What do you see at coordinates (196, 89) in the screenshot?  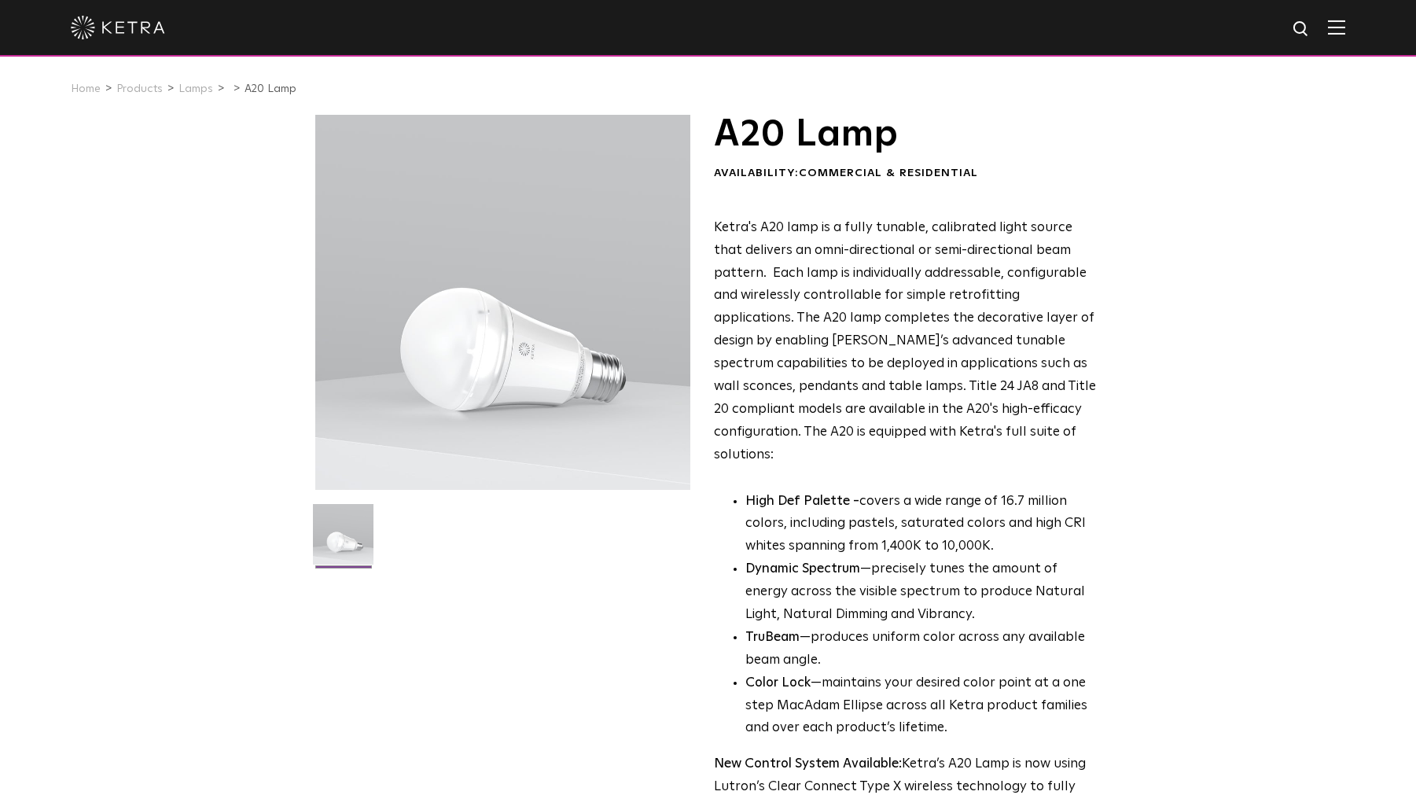 I see `a: Lamps` at bounding box center [196, 89].